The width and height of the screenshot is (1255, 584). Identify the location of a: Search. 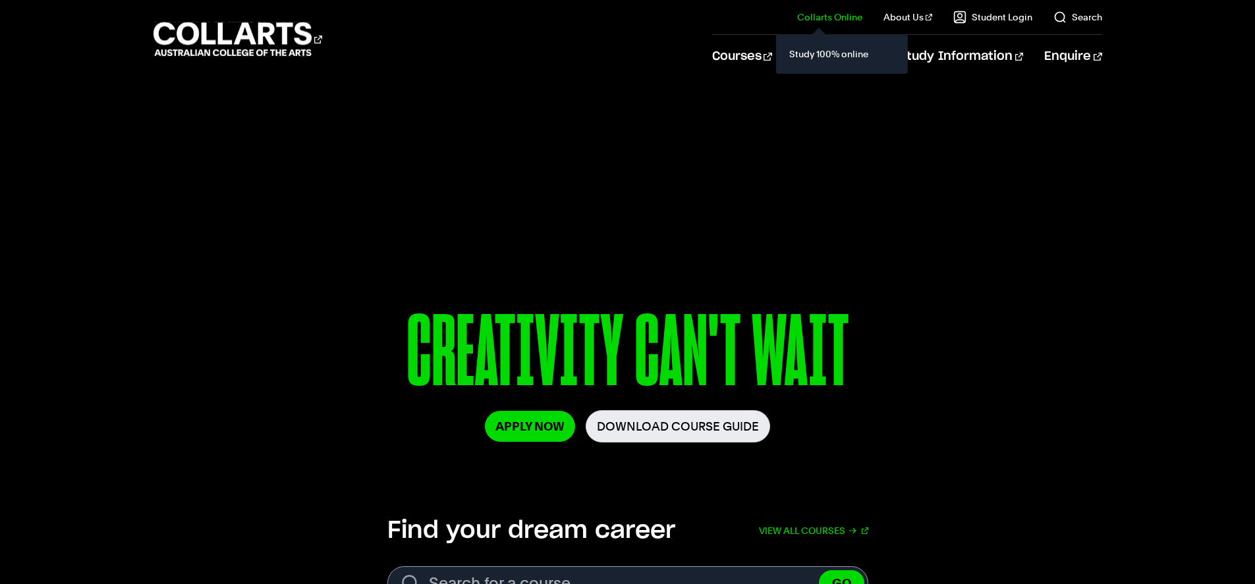
(1078, 17).